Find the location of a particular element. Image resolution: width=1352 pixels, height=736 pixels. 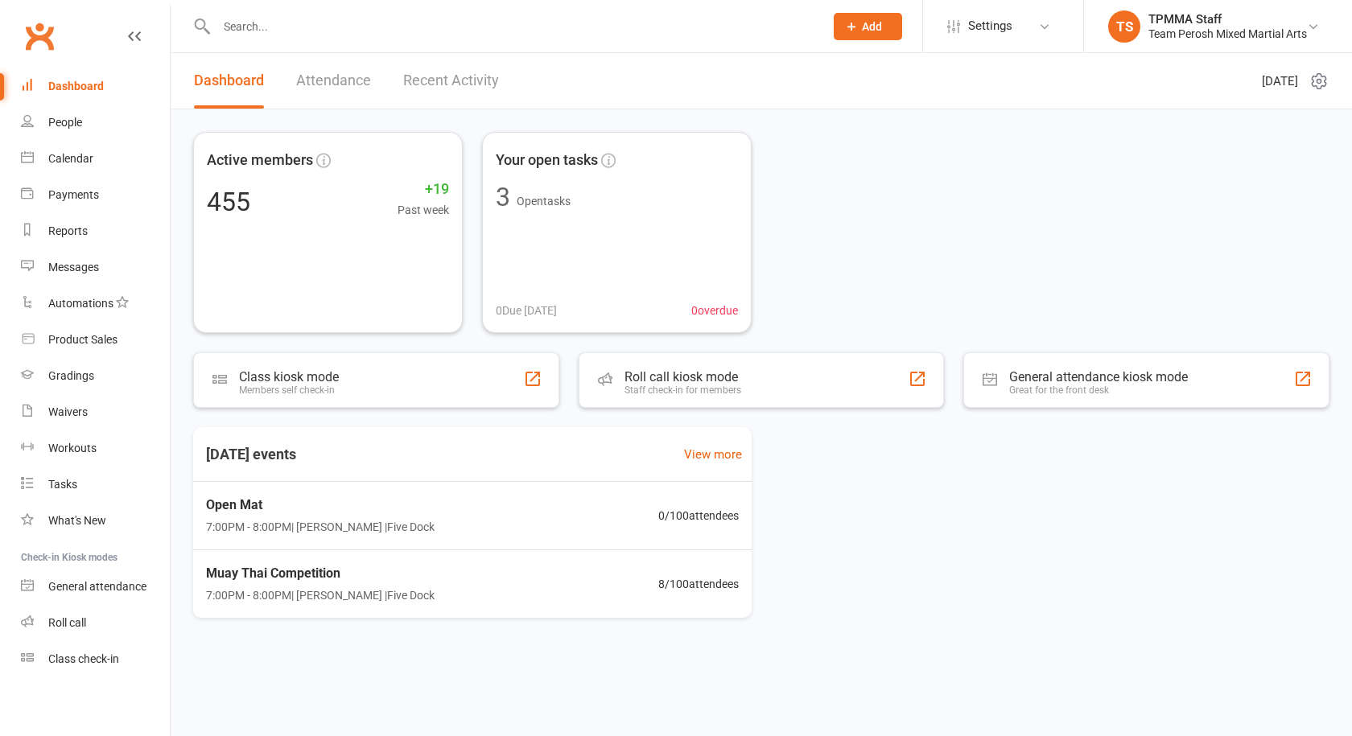

div: Workouts is located at coordinates (72, 448).